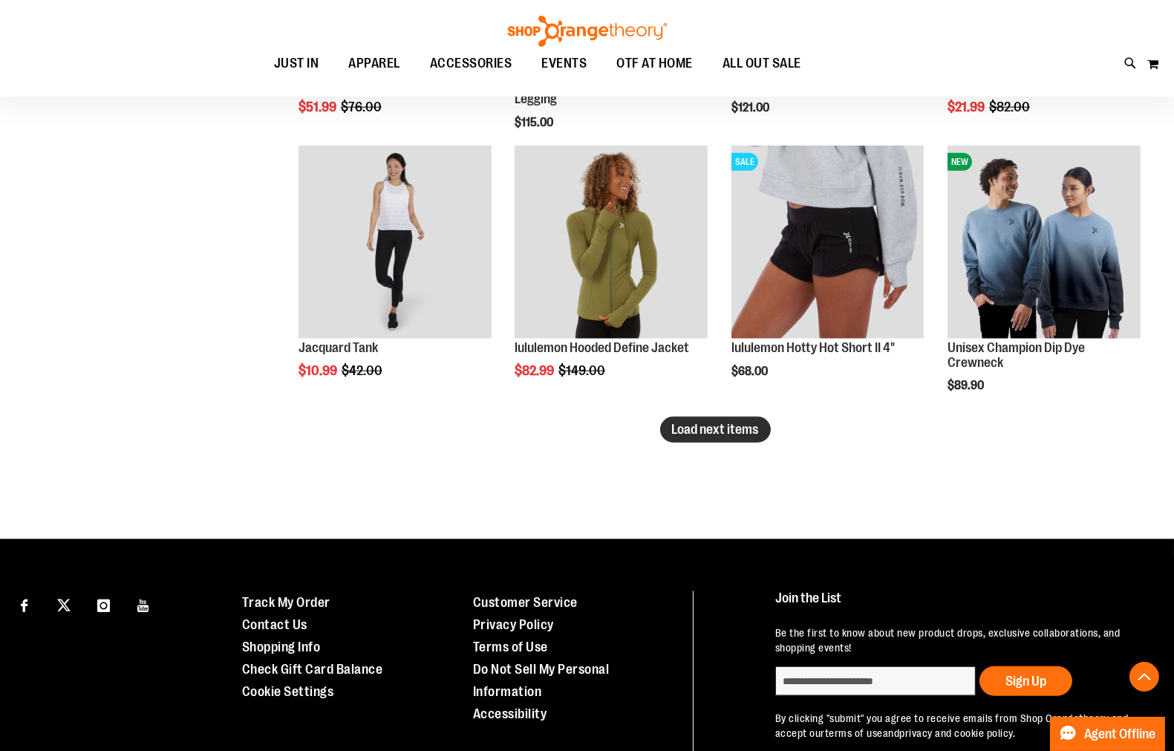  What do you see at coordinates (854, 733) in the screenshot?
I see `a: terms of use` at bounding box center [854, 733].